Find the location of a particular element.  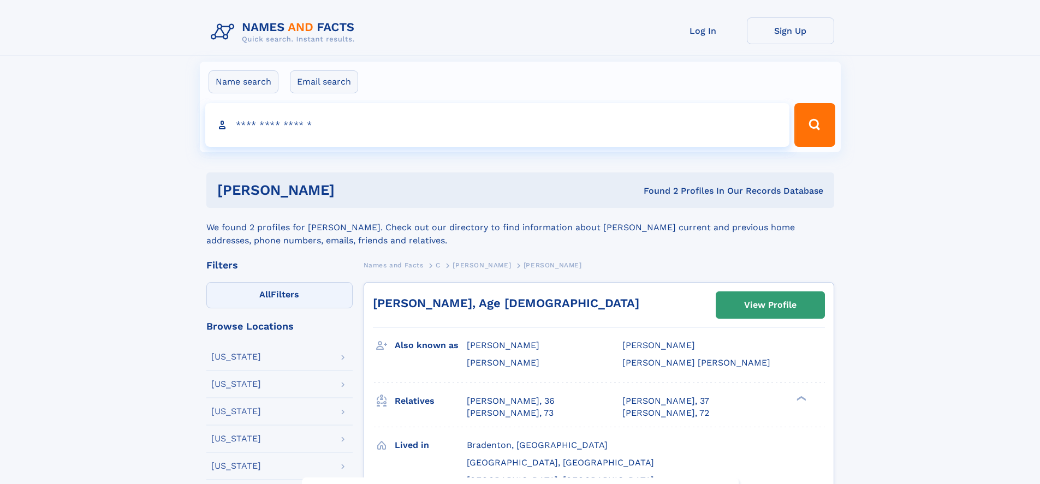

div: Browse Locations is located at coordinates (280, 327).